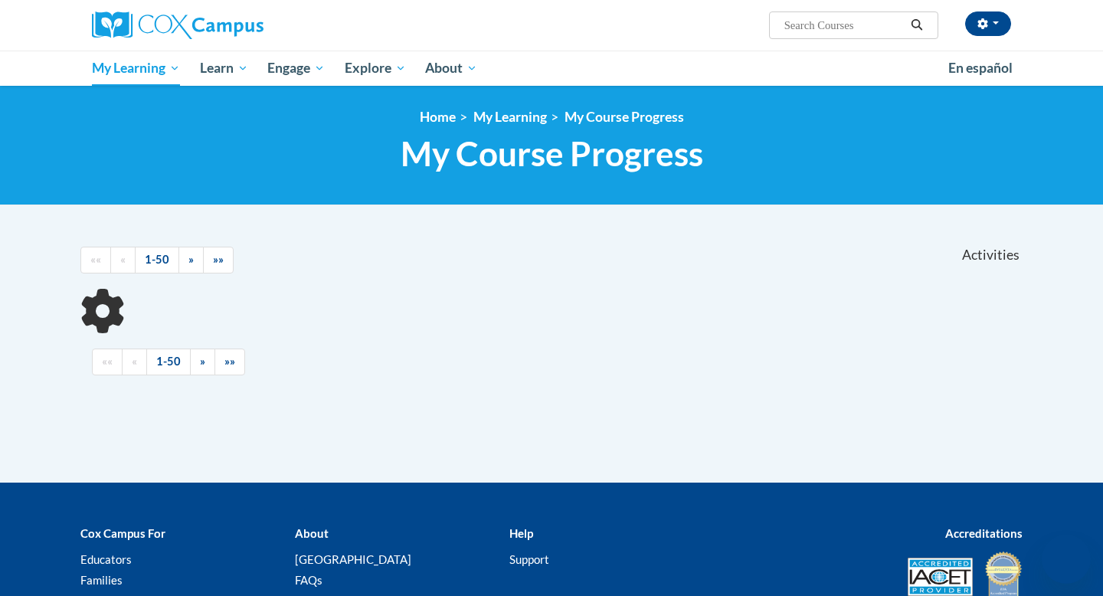  What do you see at coordinates (101, 580) in the screenshot?
I see `a: Families` at bounding box center [101, 580].